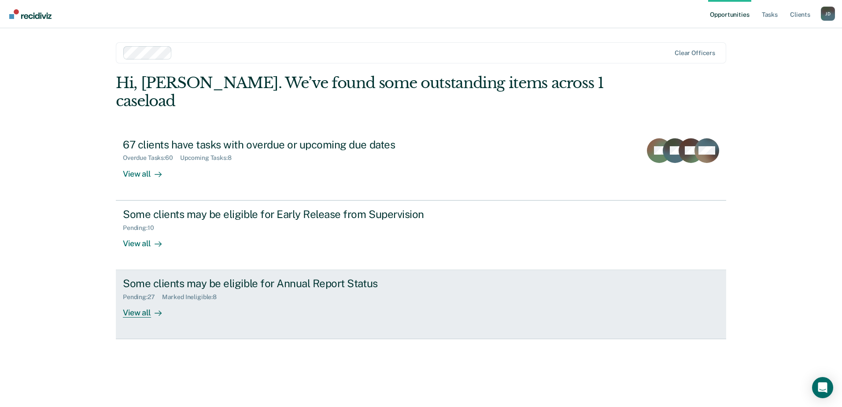 This screenshot has width=842, height=407. Describe the element at coordinates (209, 158) in the screenshot. I see `div: Upcoming Tasks : 8` at that location.